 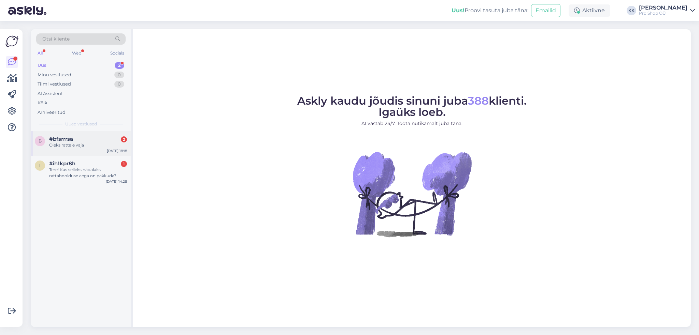 I want to click on div: Kõik, so click(x=42, y=103).